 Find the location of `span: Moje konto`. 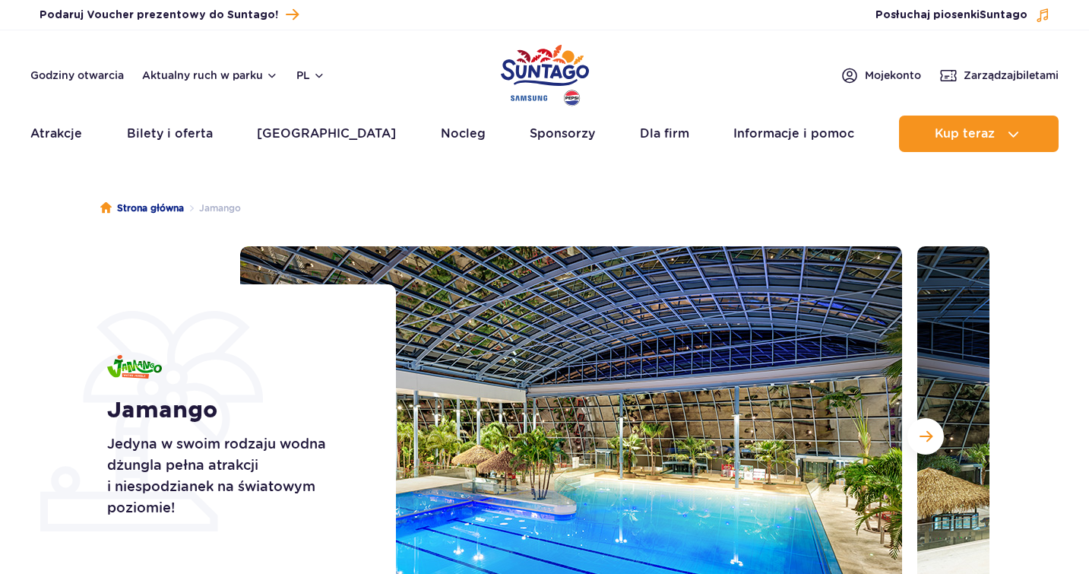

span: Moje konto is located at coordinates (893, 75).